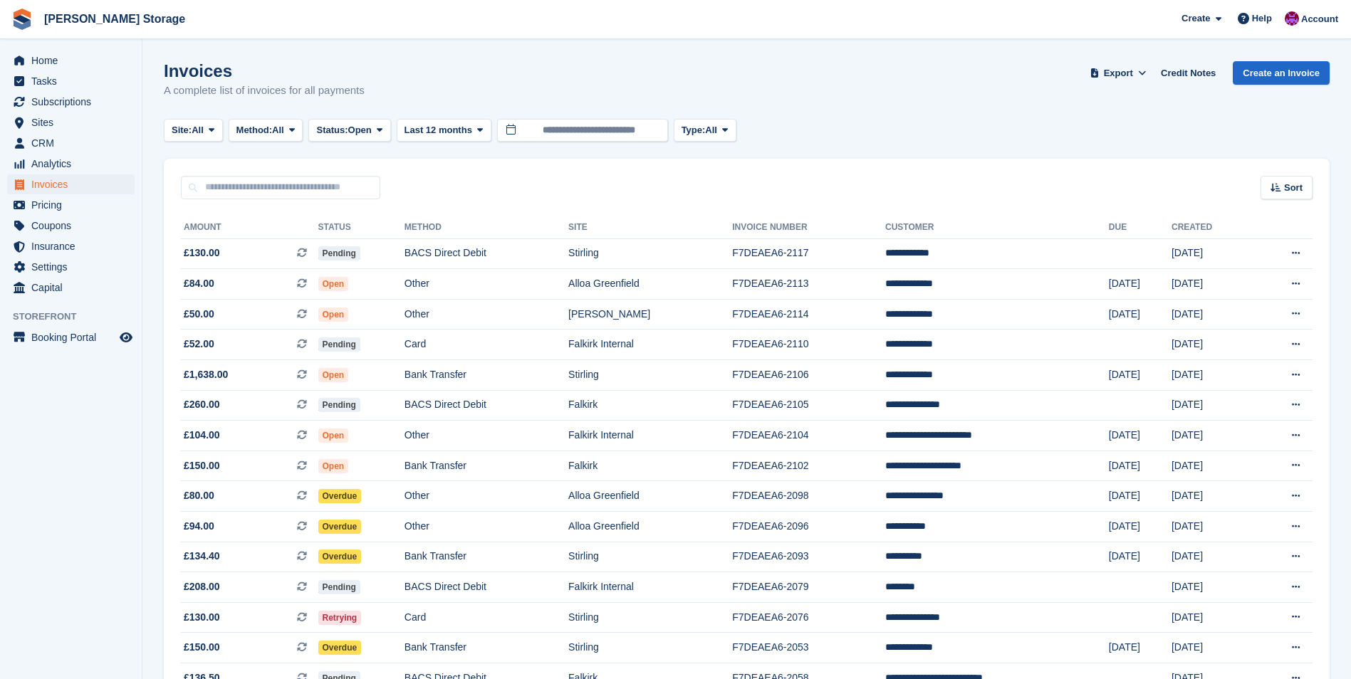 The width and height of the screenshot is (1351, 679). I want to click on span: Create, so click(1196, 19).